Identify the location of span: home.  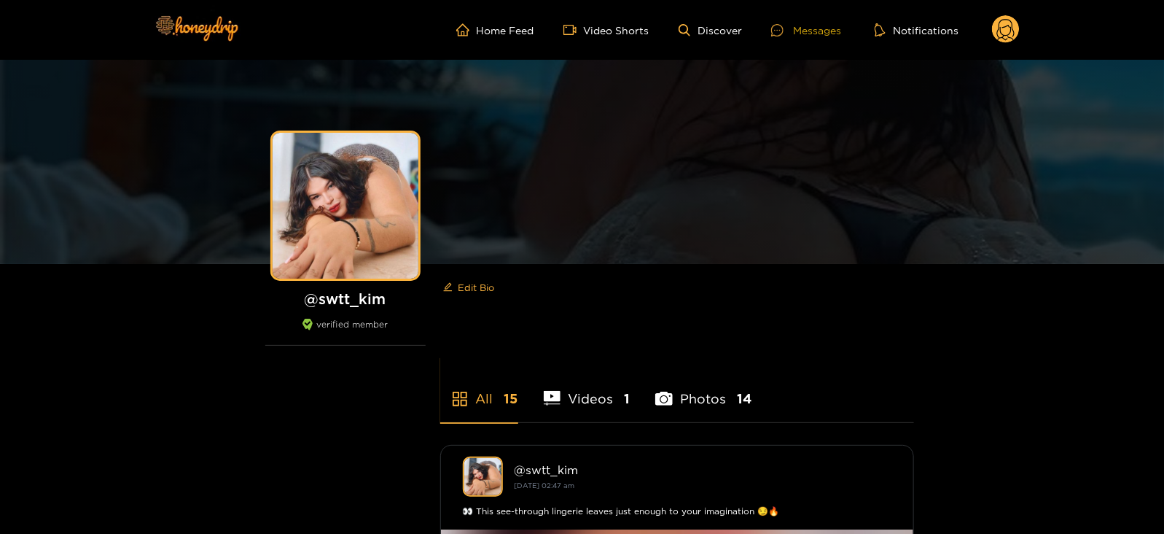
(466, 30).